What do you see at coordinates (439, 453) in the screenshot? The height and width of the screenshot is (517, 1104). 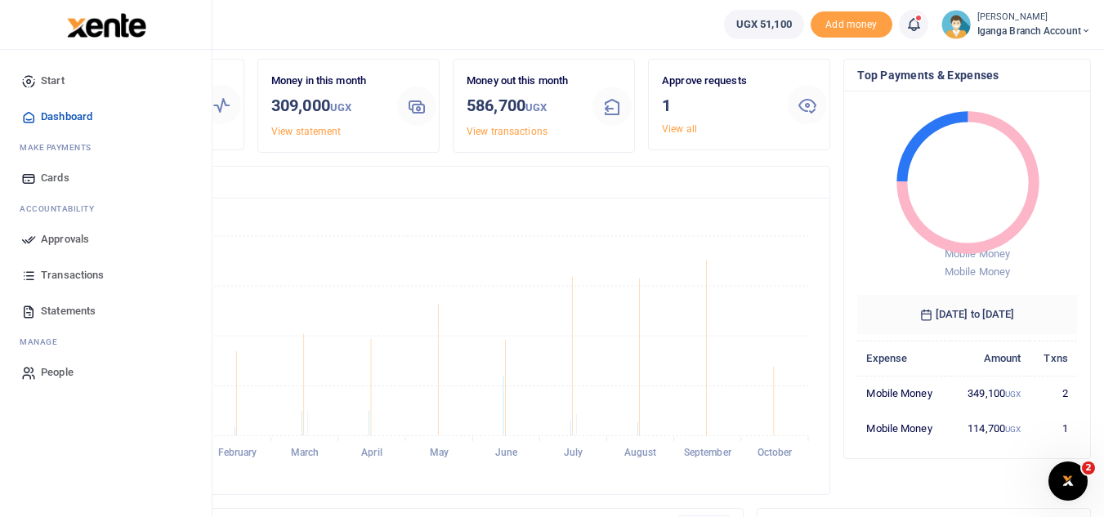 I see `tspan: May` at bounding box center [439, 453].